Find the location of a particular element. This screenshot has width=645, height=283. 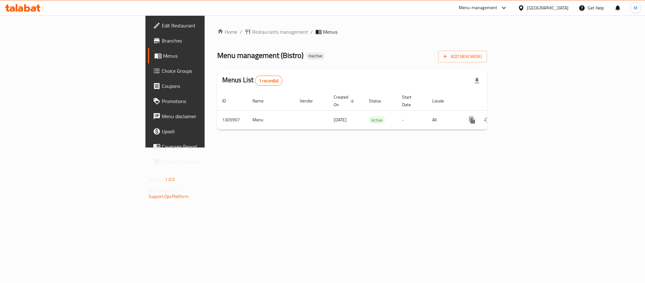

a: Choice Groups is located at coordinates (201, 71).